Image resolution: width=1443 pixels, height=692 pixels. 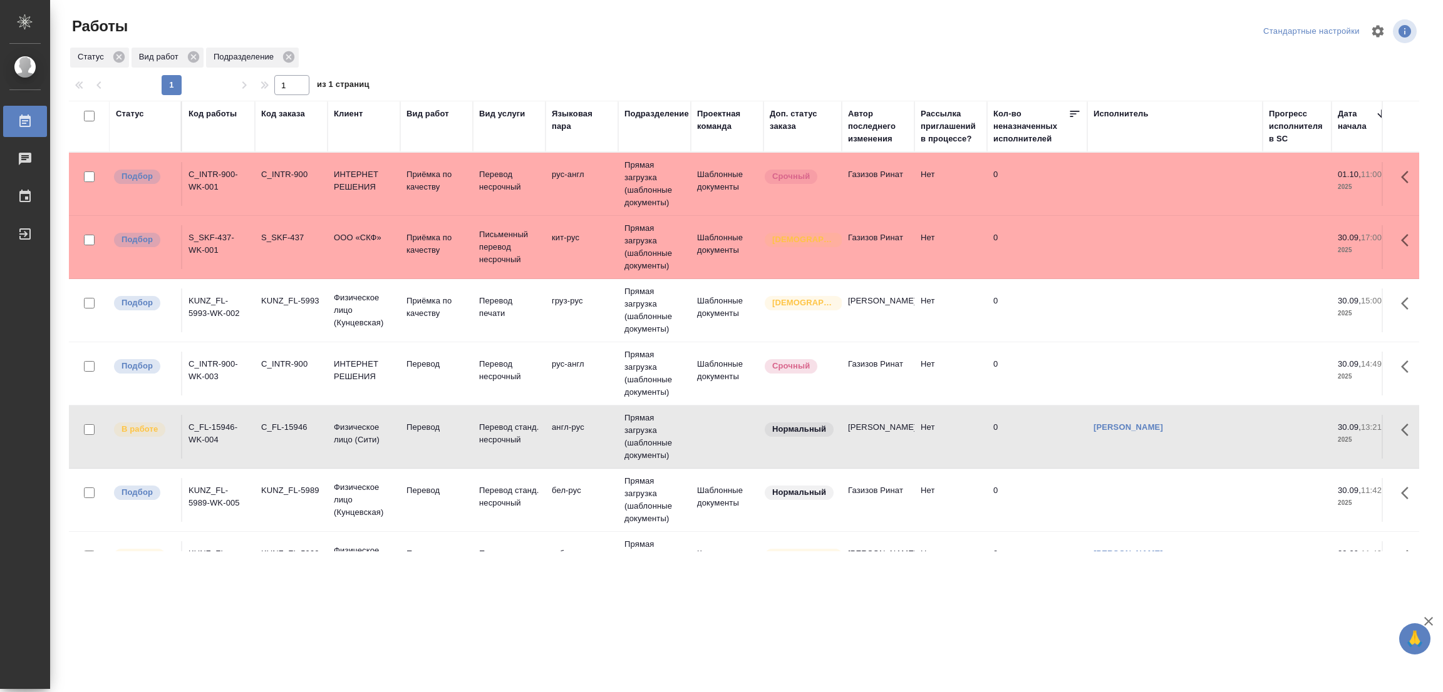 What do you see at coordinates (291, 428) in the screenshot?
I see `div: C_FL-15946` at bounding box center [291, 428].